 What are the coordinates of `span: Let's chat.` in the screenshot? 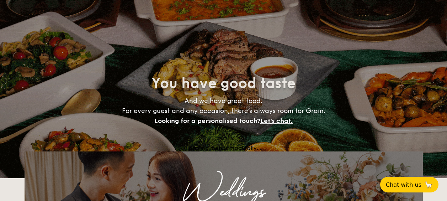 It's located at (276, 121).